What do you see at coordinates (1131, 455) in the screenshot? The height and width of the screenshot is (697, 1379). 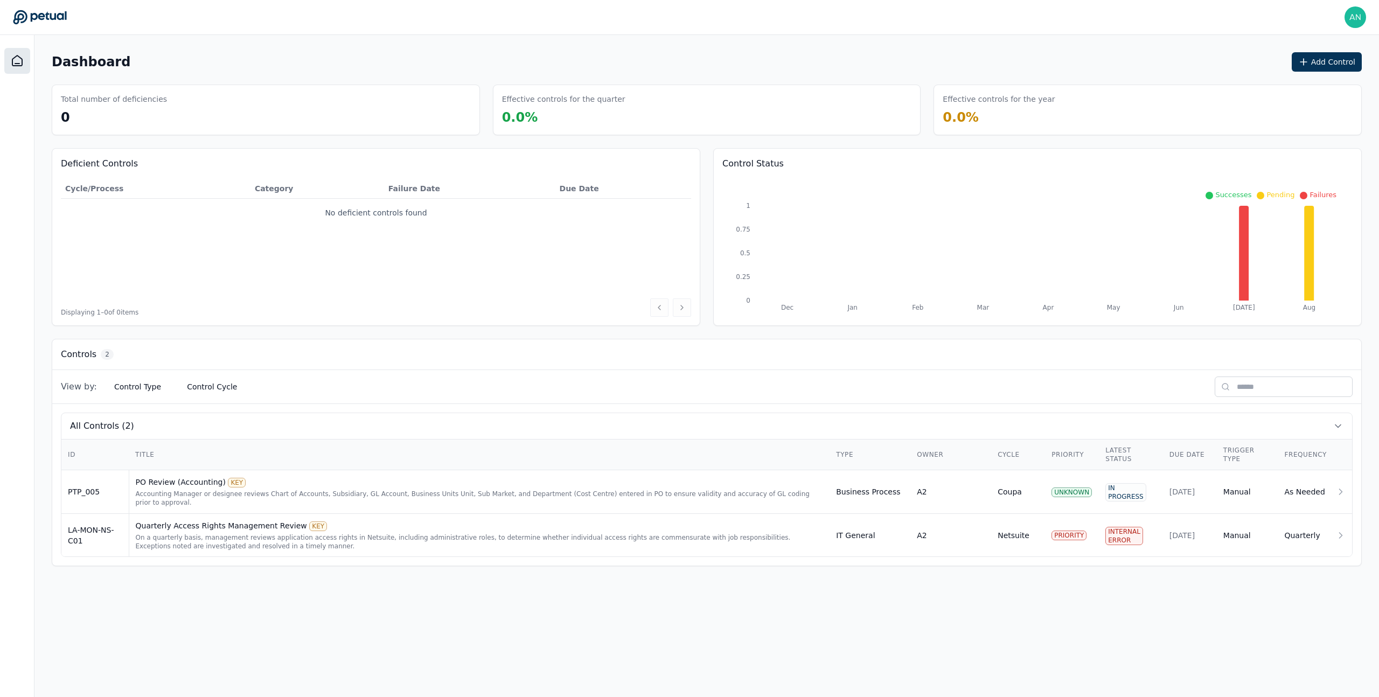 I see `th: Latest Status` at bounding box center [1131, 455].